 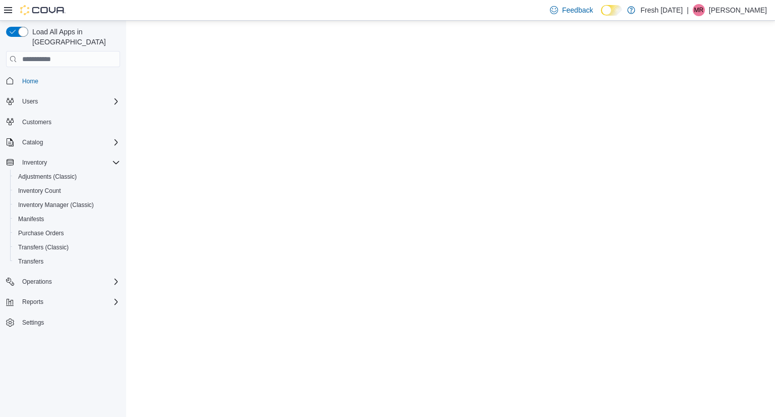 What do you see at coordinates (63, 213) in the screenshot?
I see `nav: Complex example` at bounding box center [63, 213].